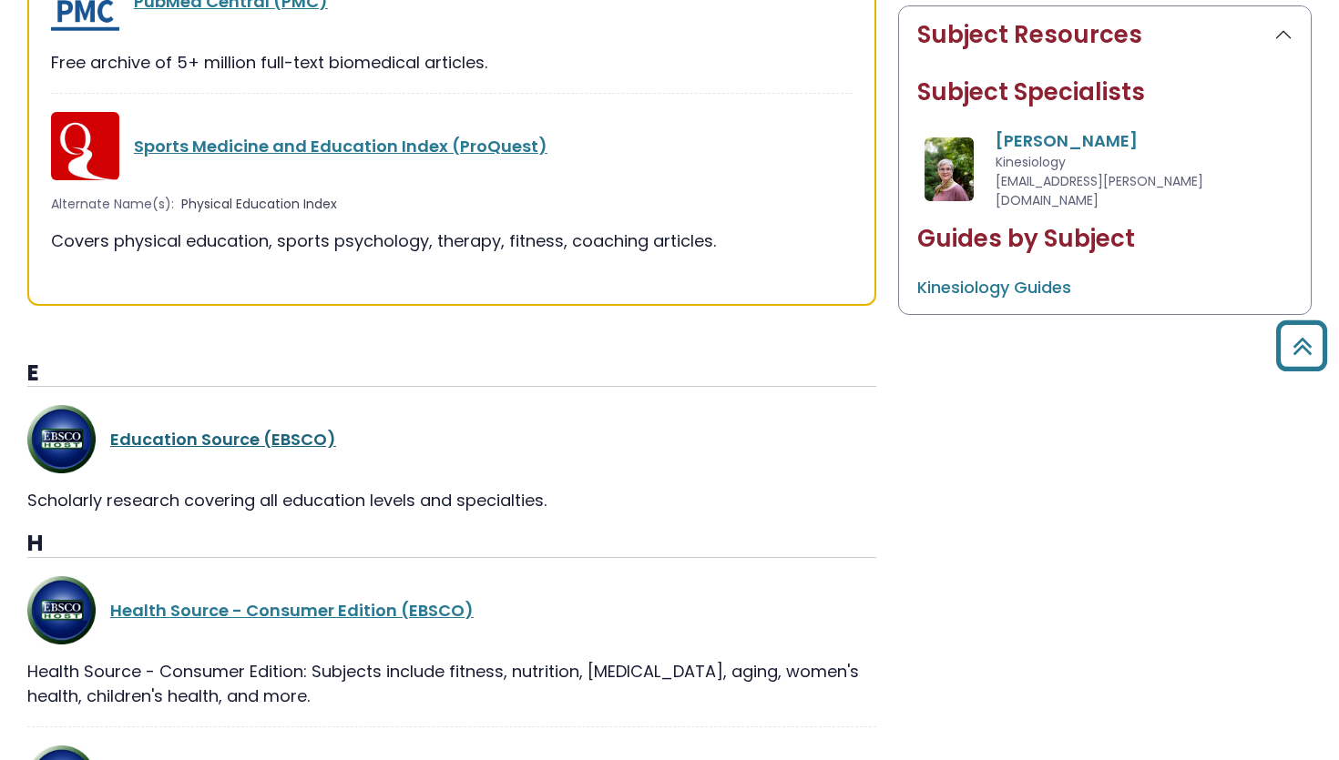 This screenshot has width=1339, height=760. I want to click on a: Sports Medicine and Education Index (ProQuest), so click(341, 146).